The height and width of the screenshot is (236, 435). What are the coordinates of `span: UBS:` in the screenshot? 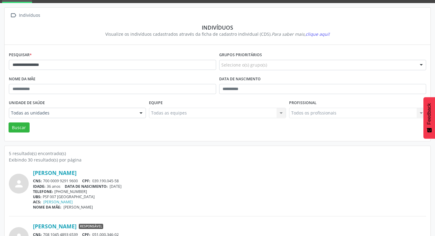 It's located at (37, 196).